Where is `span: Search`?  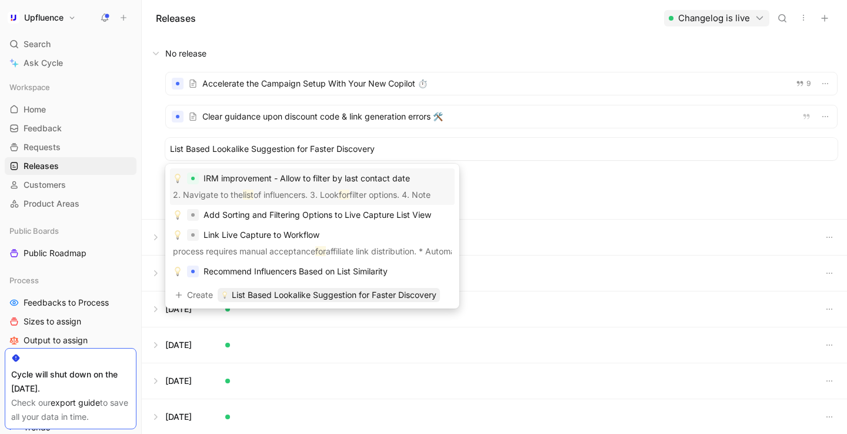 span: Search is located at coordinates (37, 44).